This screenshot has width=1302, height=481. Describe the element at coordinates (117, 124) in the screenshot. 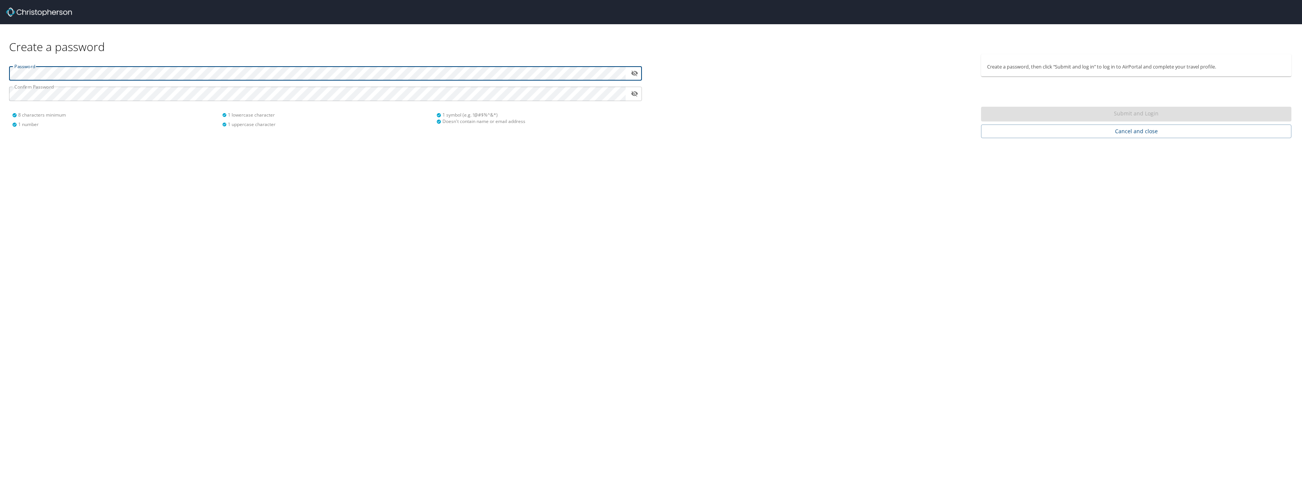

I see `div: 1 number` at that location.